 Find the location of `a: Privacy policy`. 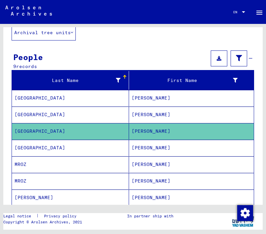

a: Privacy policy is located at coordinates (62, 216).